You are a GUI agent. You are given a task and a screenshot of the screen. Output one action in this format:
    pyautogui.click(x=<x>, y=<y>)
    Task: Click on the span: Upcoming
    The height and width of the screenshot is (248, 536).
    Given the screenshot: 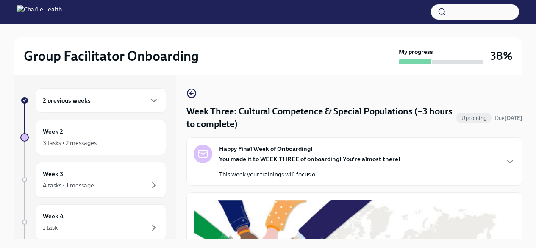 What is the action you would take?
    pyautogui.click(x=474, y=118)
    